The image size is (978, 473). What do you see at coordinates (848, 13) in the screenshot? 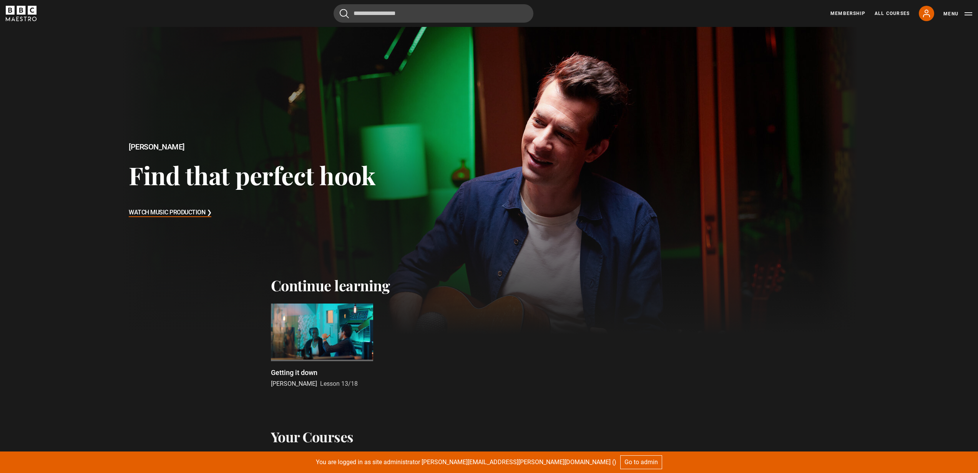
I see `a: Membership` at bounding box center [848, 13].